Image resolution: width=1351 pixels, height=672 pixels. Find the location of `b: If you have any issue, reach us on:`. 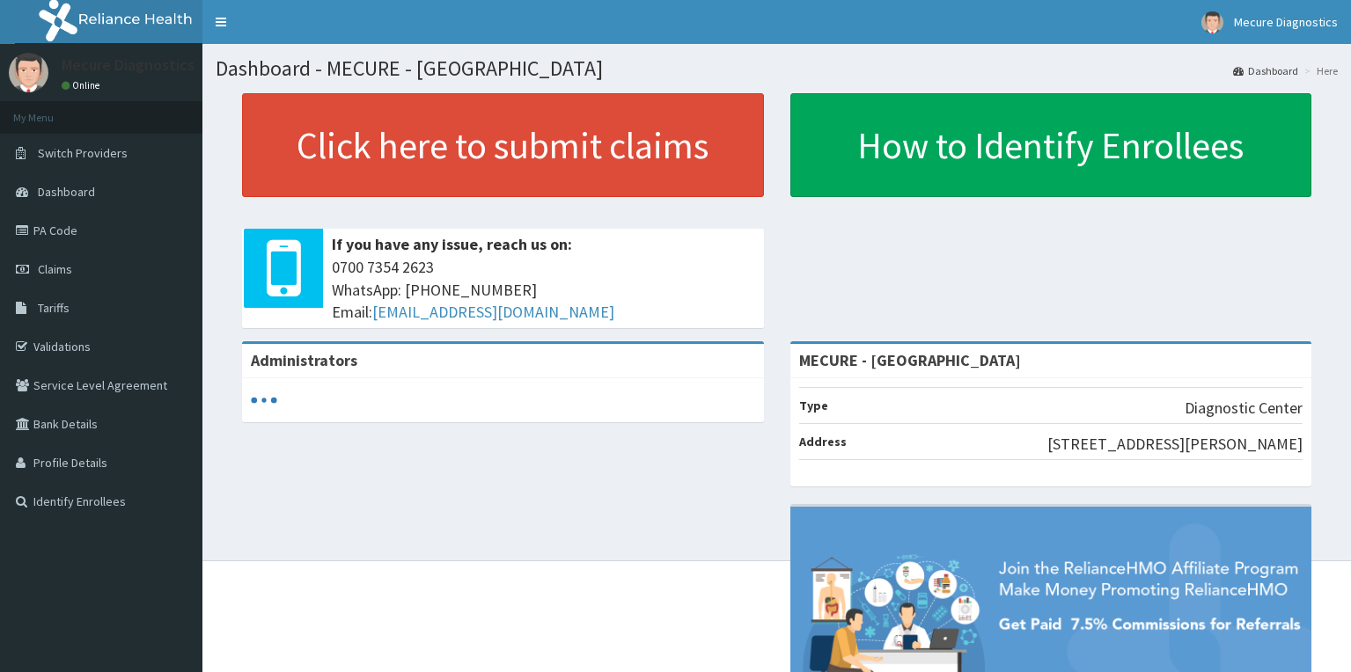

b: If you have any issue, reach us on: is located at coordinates (451, 244).